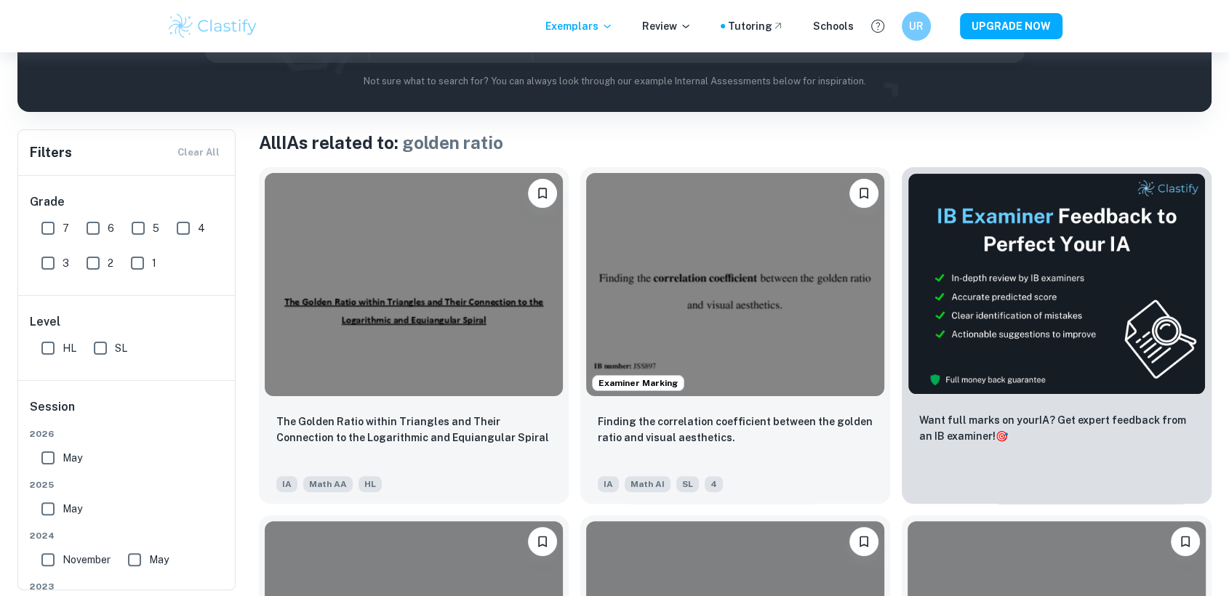 The width and height of the screenshot is (1229, 596). What do you see at coordinates (156, 228) in the screenshot?
I see `span: 5` at bounding box center [156, 228].